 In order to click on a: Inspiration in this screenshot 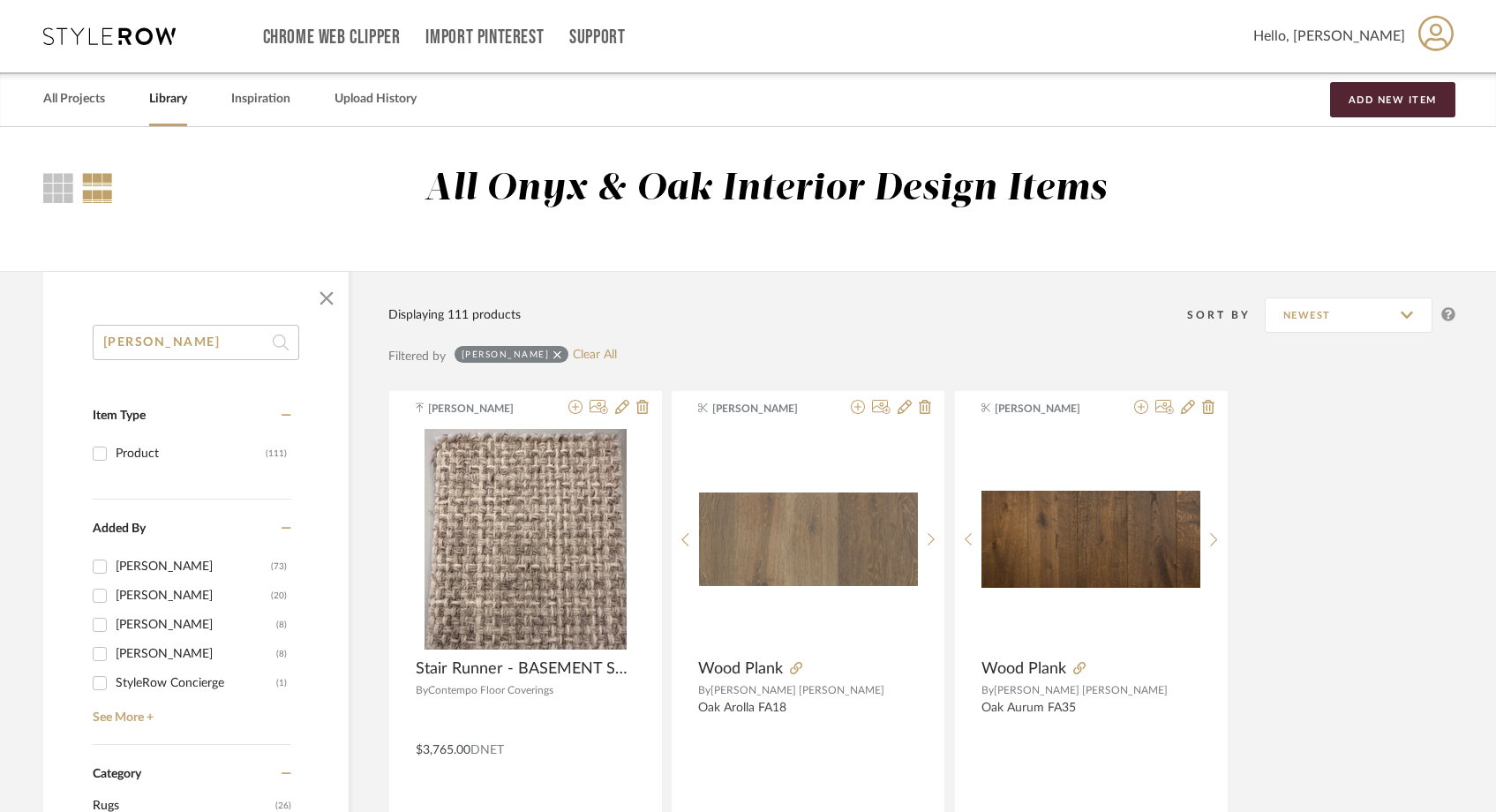, I will do `click(261, 99)`.